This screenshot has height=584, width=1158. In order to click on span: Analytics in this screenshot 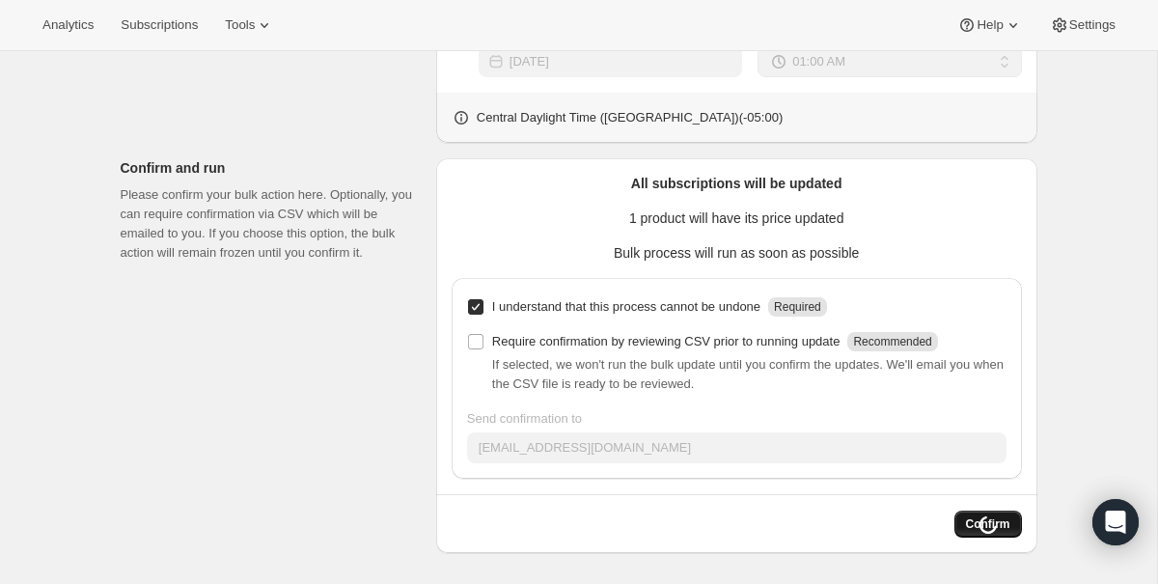, I will do `click(68, 25)`.